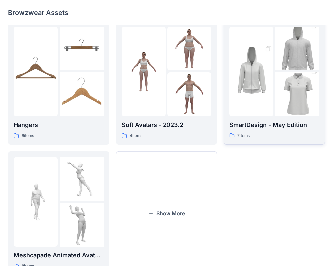 This screenshot has height=266, width=333. Describe the element at coordinates (59, 256) in the screenshot. I see `p: Meshcapade Animated Avatars` at that location.